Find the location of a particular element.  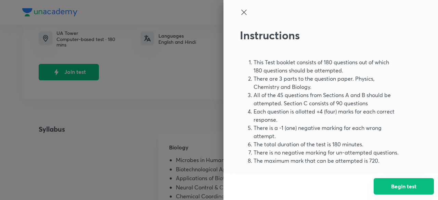

li: There is a -1 (one) negative marking for each wrong attempt. is located at coordinates (326, 132).